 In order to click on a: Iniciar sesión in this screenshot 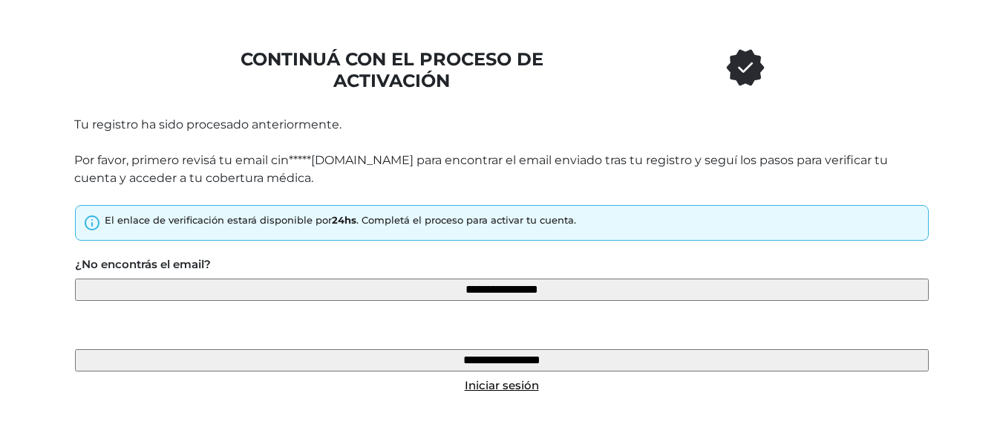, I will do `click(502, 385)`.